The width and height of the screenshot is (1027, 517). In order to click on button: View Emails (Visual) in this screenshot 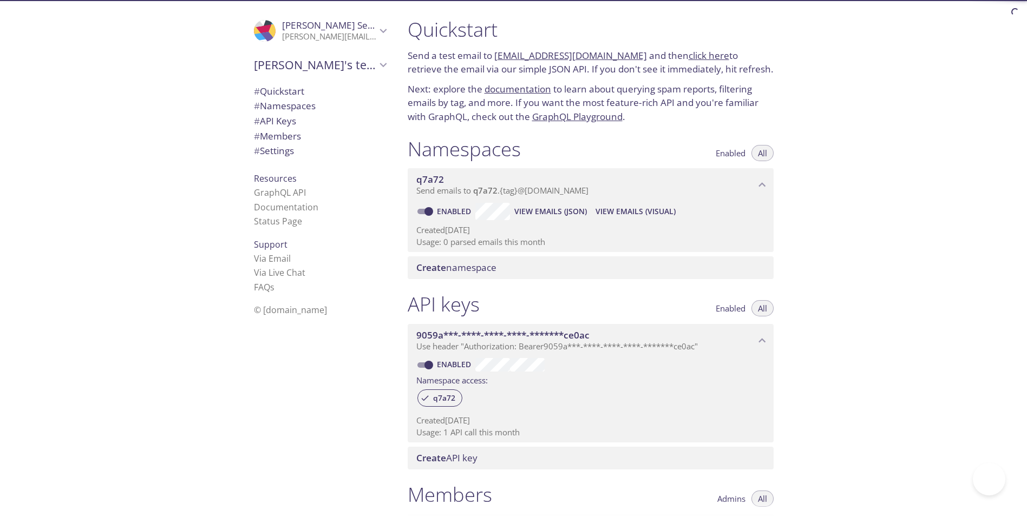, I will do `click(635, 212)`.